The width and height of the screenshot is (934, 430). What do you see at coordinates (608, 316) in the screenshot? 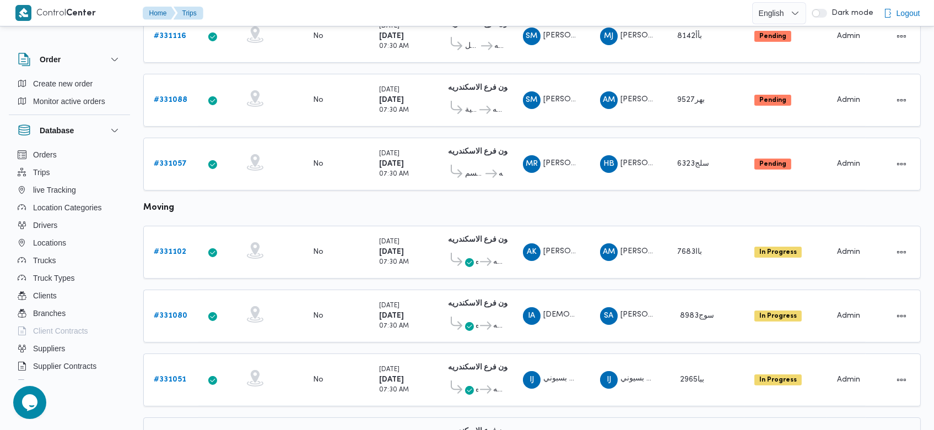
I see `span: SA` at bounding box center [608, 316].